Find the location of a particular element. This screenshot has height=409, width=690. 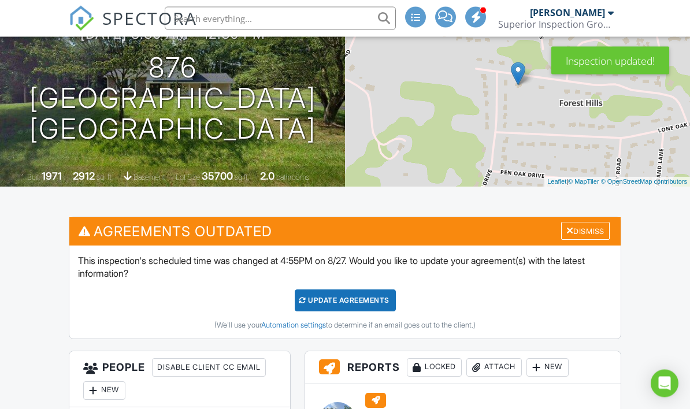

h3: Agreements Outdated is located at coordinates (344, 232).